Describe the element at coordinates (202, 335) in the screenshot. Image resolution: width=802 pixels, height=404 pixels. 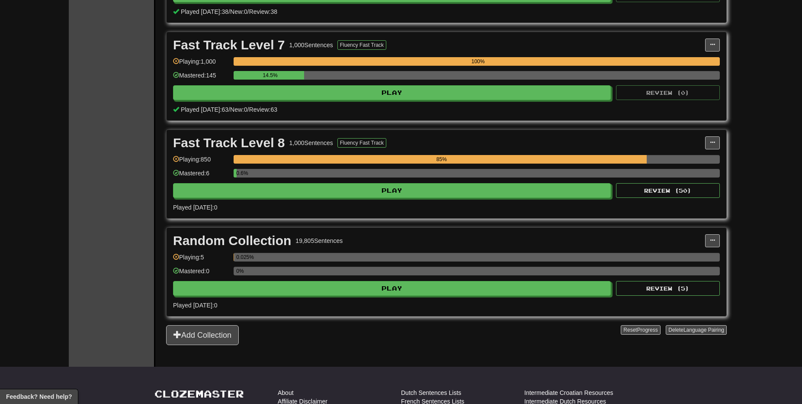
I see `button: Add Collection` at that location.